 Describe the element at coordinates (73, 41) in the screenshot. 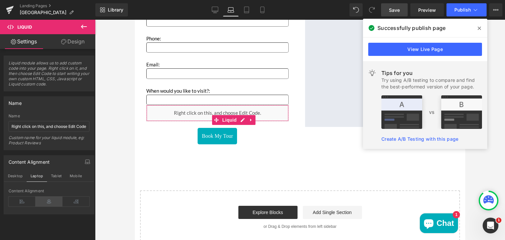

I see `a: Design` at that location.